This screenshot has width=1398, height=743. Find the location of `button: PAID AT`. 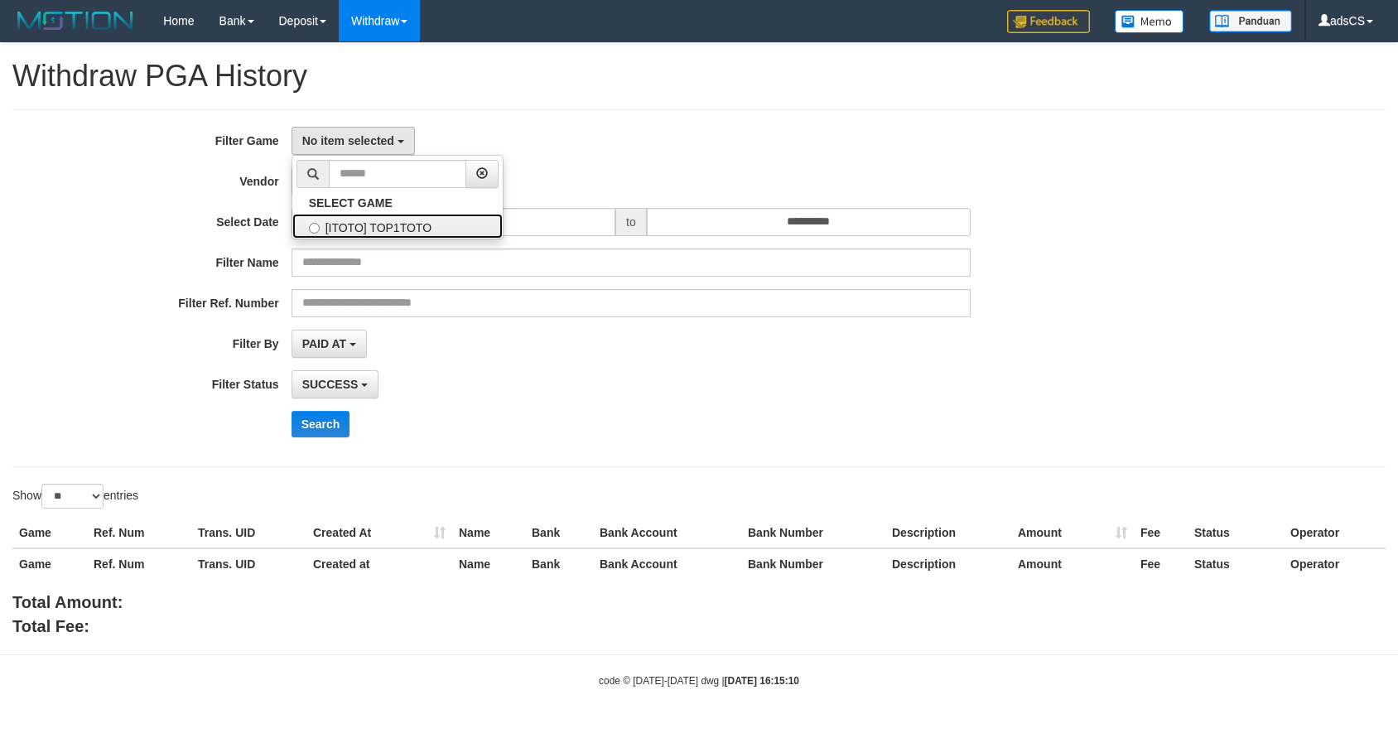

button: PAID AT is located at coordinates (329, 344).